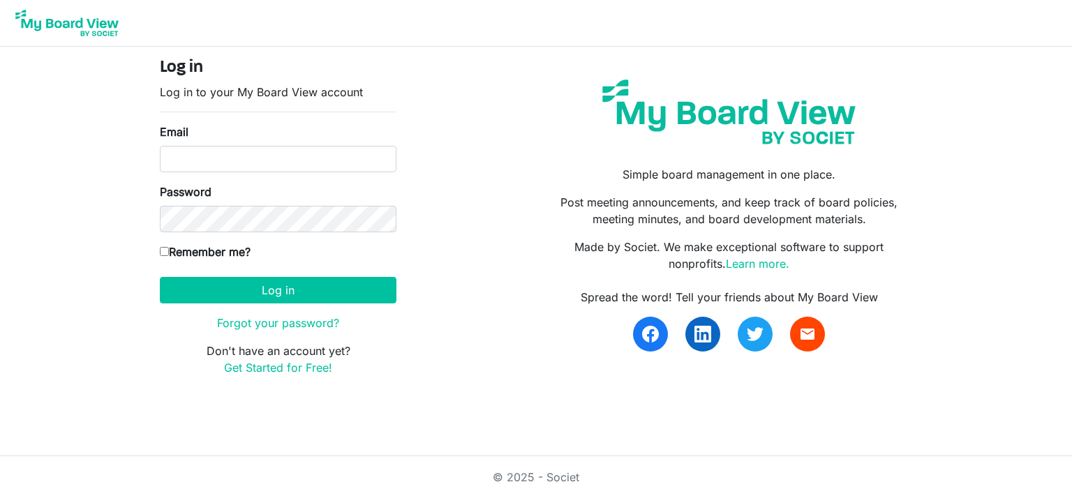 Image resolution: width=1072 pixels, height=498 pixels. What do you see at coordinates (278, 323) in the screenshot?
I see `a: Forgot your password?` at bounding box center [278, 323].